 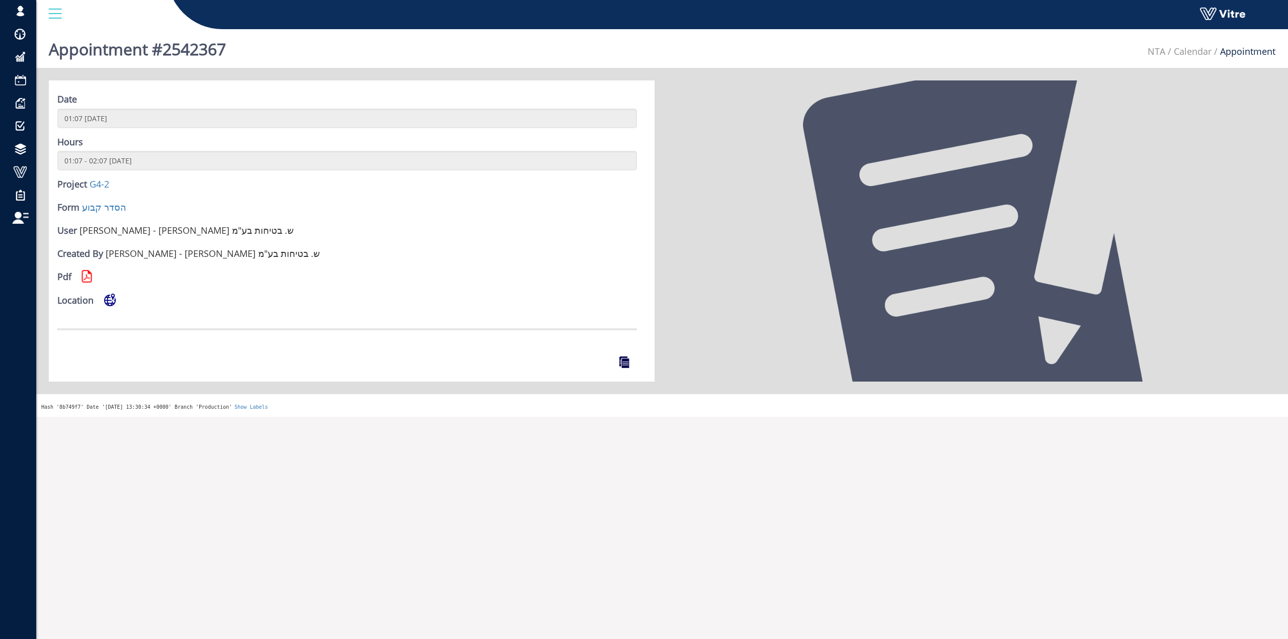 What do you see at coordinates (70, 142) in the screenshot?
I see `label: Hours` at bounding box center [70, 142].